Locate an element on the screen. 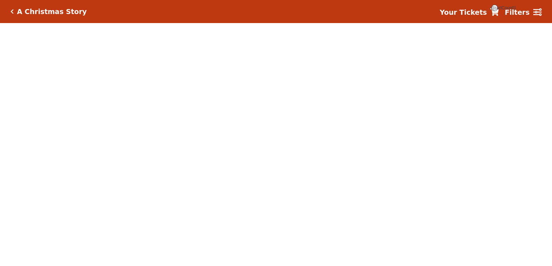 The image size is (552, 266). strong: Your Tickets is located at coordinates (463, 12).